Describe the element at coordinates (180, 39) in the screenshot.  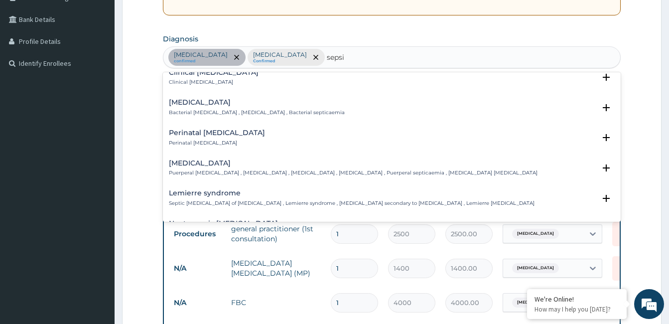
I see `label: Diagnosis` at that location.